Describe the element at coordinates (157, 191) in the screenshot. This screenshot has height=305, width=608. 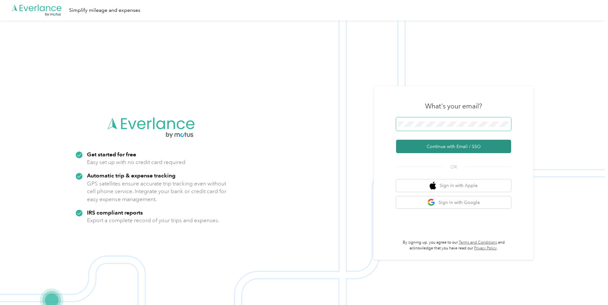
I see `p: GPS satellites ensure accurate trip tracking even without cell phone service. Integrate your bank...` at that location.